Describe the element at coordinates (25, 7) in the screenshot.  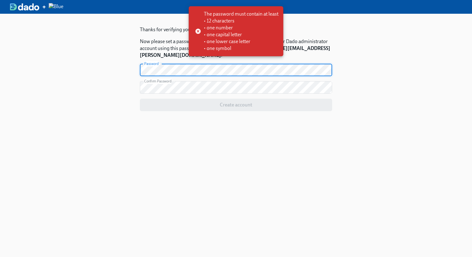
I see `img: dado` at that location.